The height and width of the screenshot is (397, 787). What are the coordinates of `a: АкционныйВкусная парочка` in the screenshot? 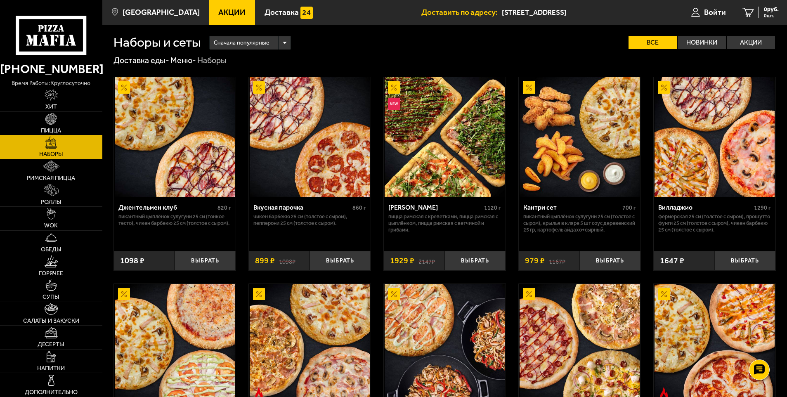 It's located at (310, 137).